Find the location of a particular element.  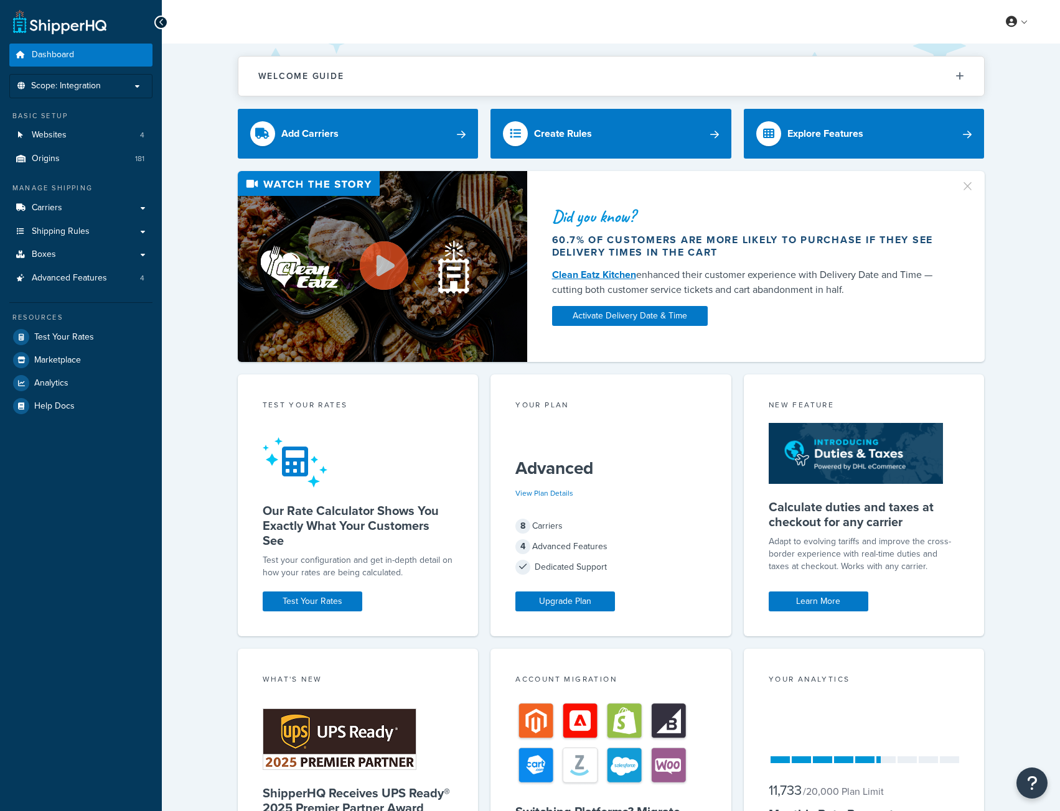

a: Origins181 is located at coordinates (81, 159).